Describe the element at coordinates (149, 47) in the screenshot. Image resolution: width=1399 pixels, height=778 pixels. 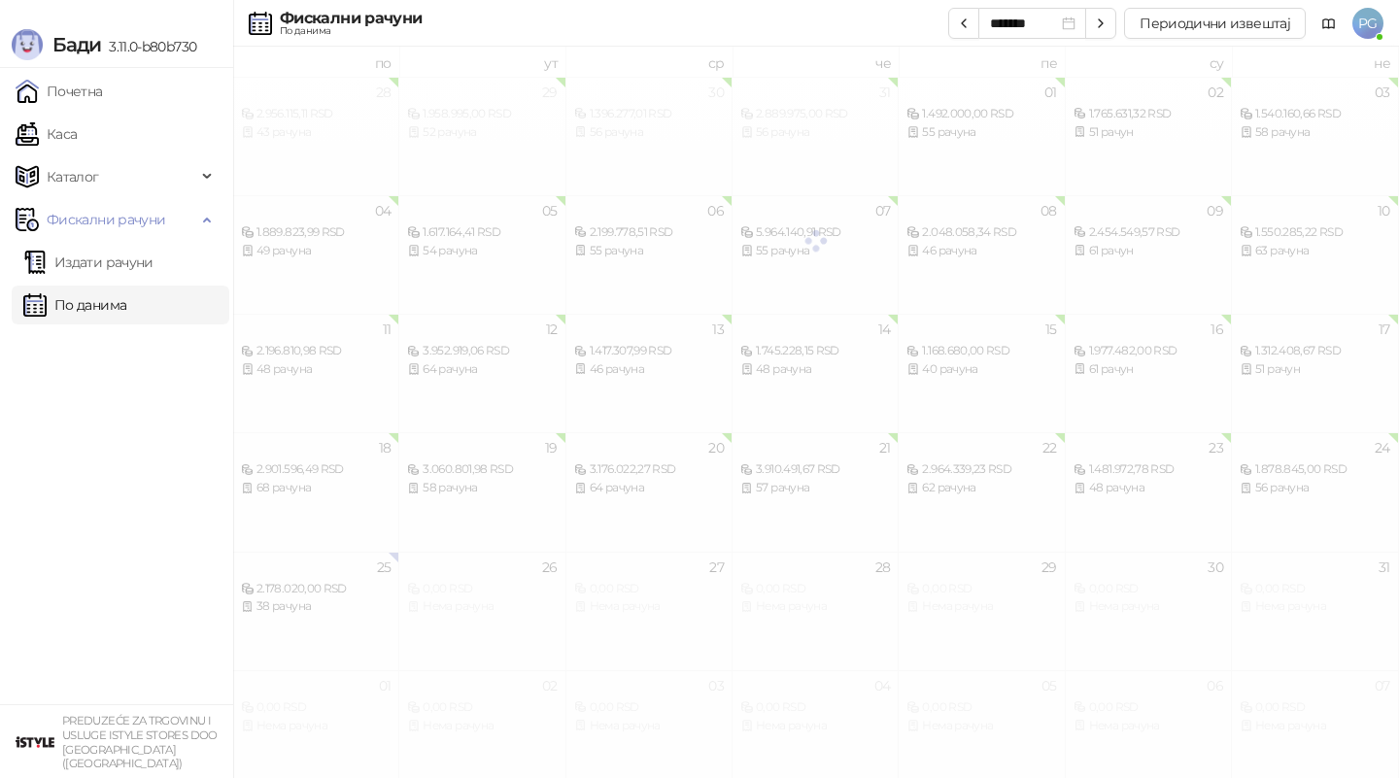
I see `span: 3.11.0-b80b730` at that location.